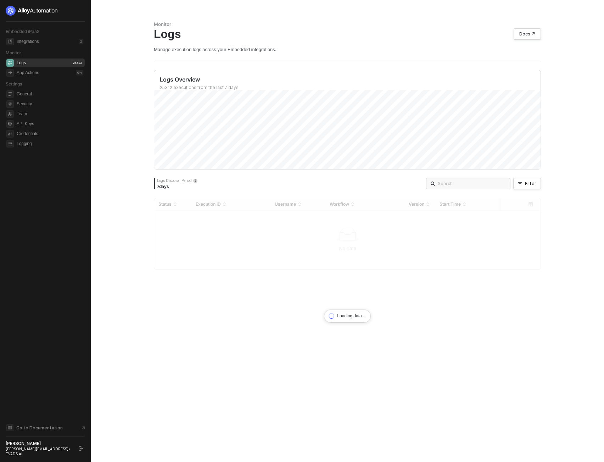 This screenshot has width=604, height=462. What do you see at coordinates (10, 73) in the screenshot?
I see `span: icon-app-actions` at bounding box center [10, 73].